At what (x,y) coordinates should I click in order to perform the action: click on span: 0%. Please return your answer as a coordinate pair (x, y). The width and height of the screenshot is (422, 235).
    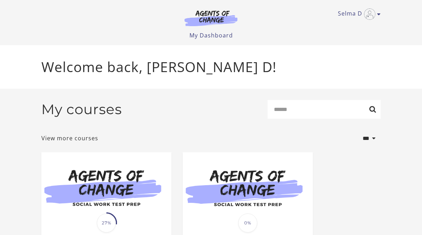
    Looking at the image, I should click on (247, 223).